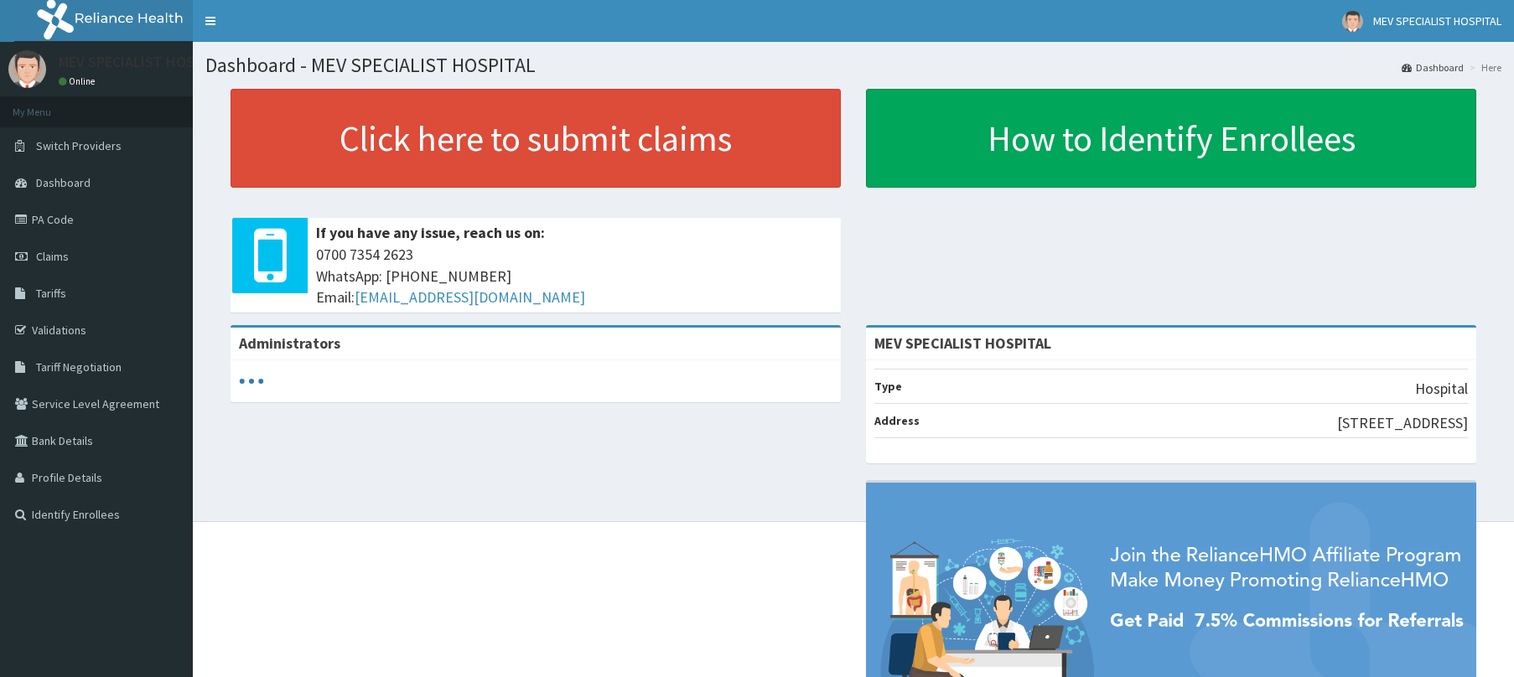 The height and width of the screenshot is (677, 1514). Describe the element at coordinates (853, 65) in the screenshot. I see `h1: Dashboard - MEV SPECIALIST HOSPITAL` at that location.